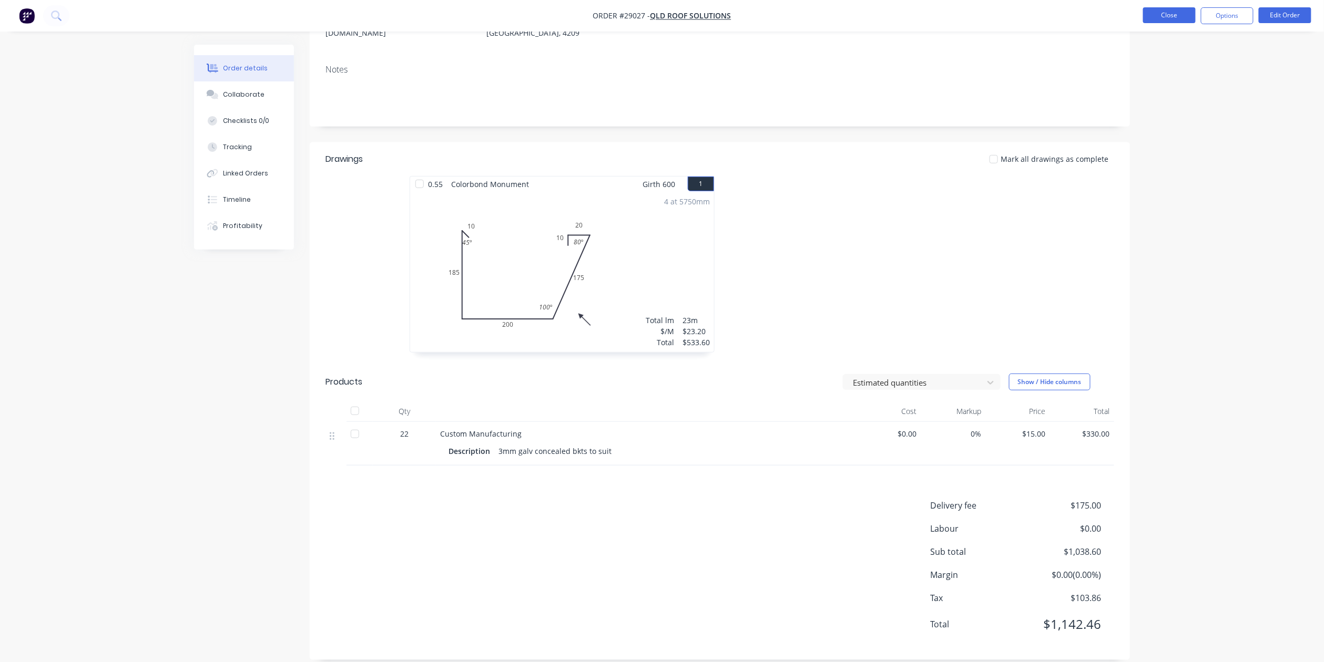 The height and width of the screenshot is (662, 1324). I want to click on img: Factory, so click(27, 16).